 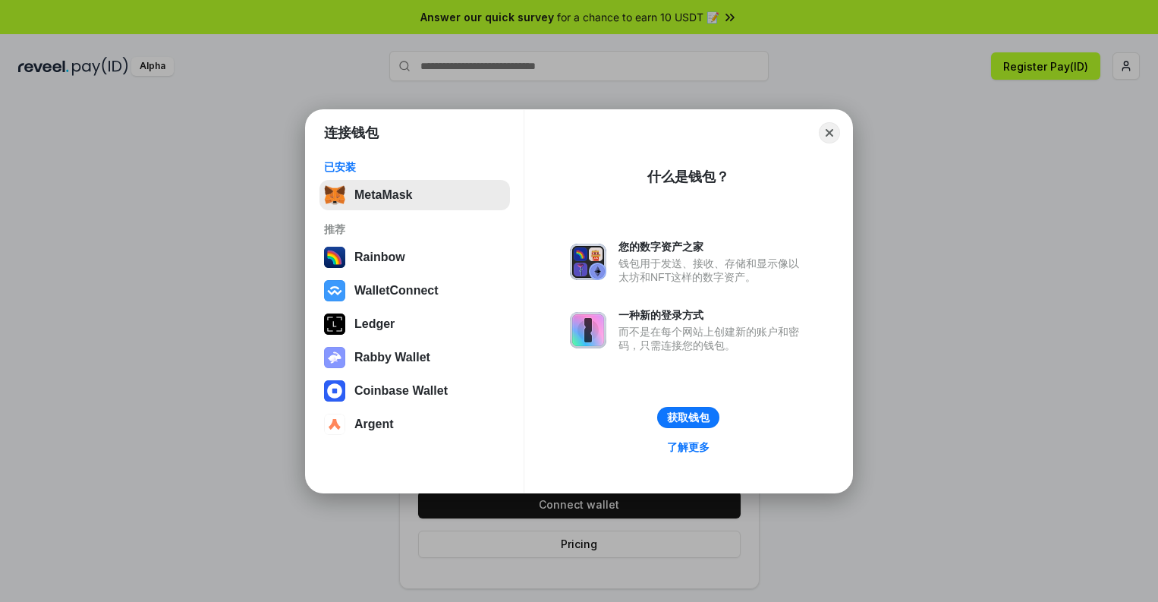 What do you see at coordinates (414, 257) in the screenshot?
I see `button: Rainbow` at bounding box center [414, 257].